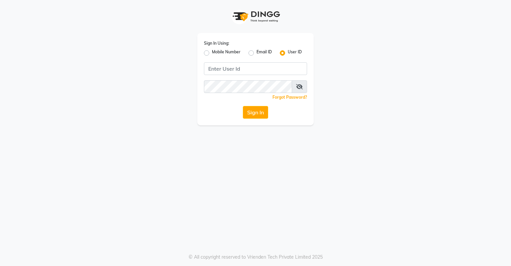 The image size is (511, 266). Describe the element at coordinates (226, 53) in the screenshot. I see `label: Mobile Number` at that location.